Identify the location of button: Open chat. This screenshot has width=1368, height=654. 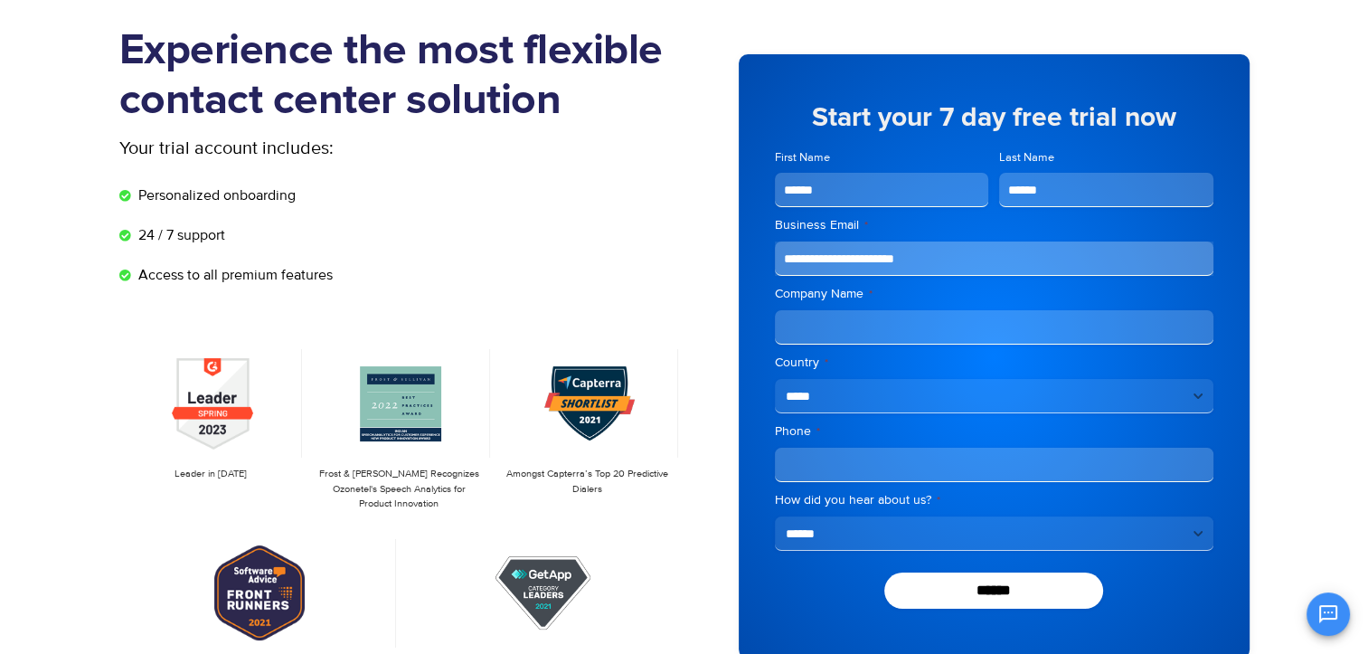
(1328, 614).